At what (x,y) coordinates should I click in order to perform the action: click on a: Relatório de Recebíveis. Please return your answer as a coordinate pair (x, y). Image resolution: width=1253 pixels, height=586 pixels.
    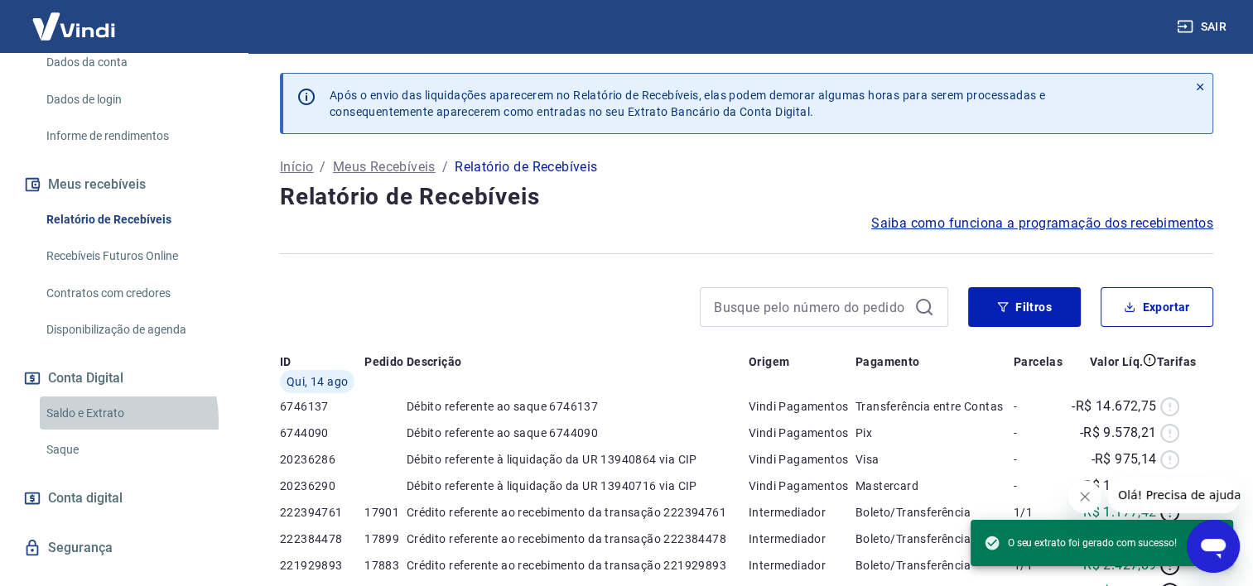
    Looking at the image, I should click on (133, 219).